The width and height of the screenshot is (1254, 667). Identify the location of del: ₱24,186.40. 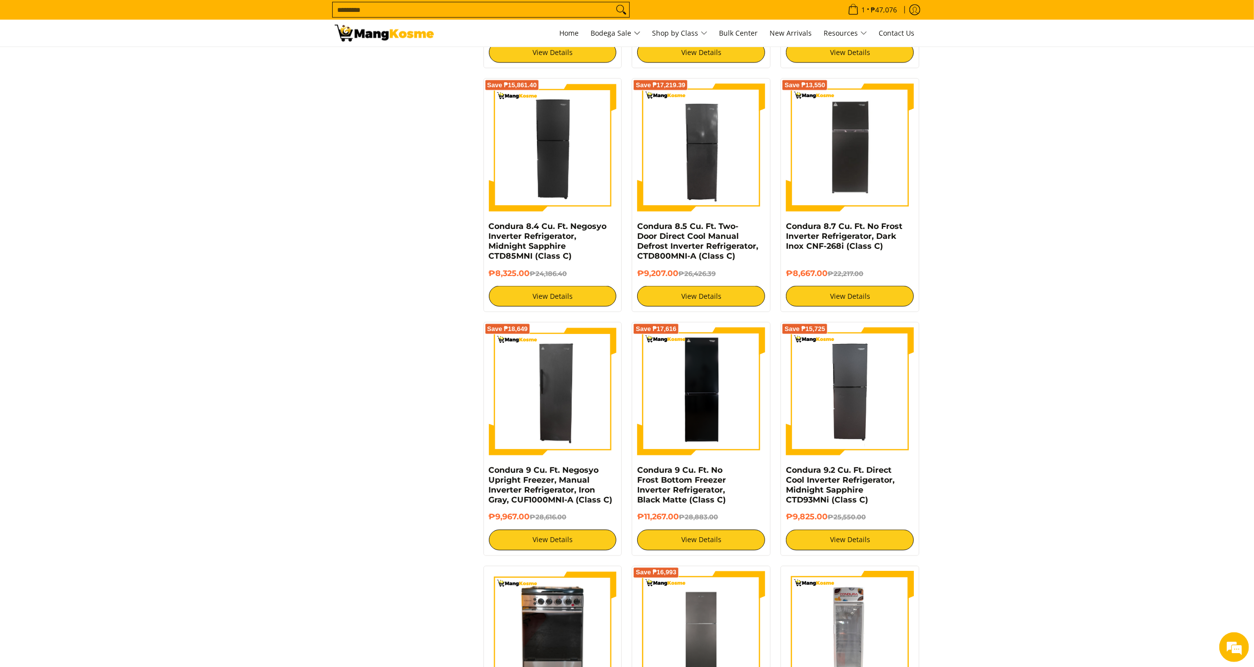
(548, 274).